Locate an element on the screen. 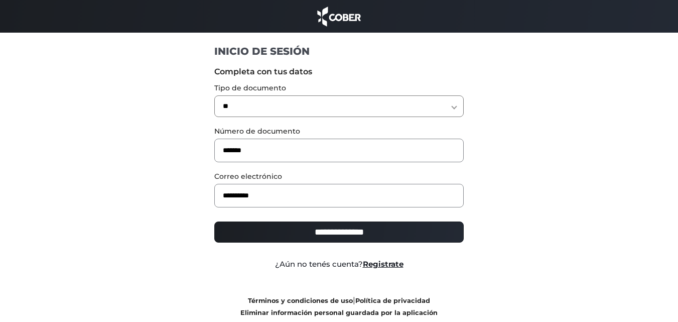  img: cober_marca.png is located at coordinates (339, 16).